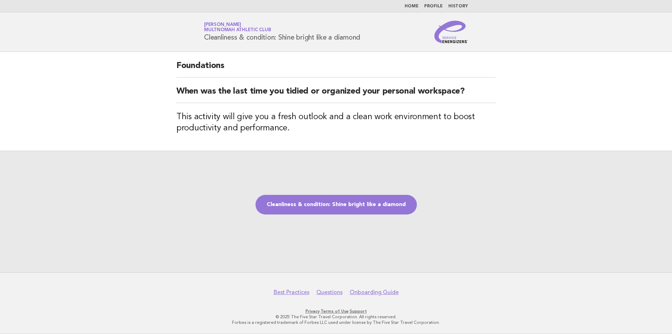 This screenshot has height=334, width=672. What do you see at coordinates (451, 32) in the screenshot?
I see `img: Service Energizers` at bounding box center [451, 32].